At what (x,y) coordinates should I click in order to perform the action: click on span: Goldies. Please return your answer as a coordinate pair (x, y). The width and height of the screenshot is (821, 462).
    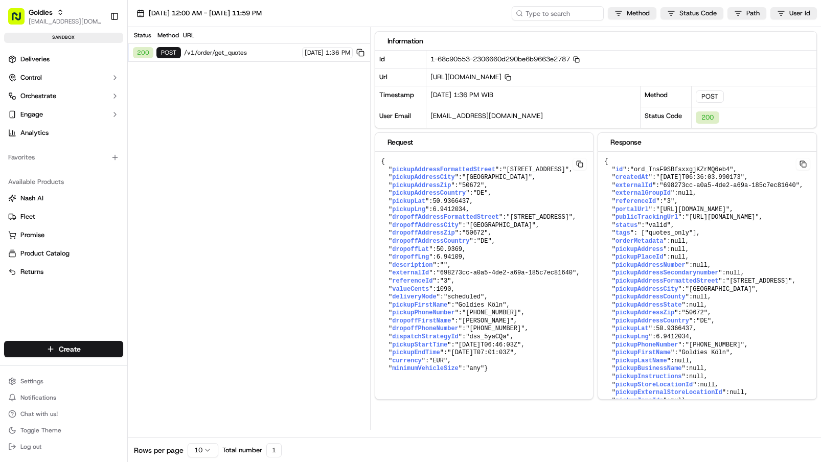
    Looking at the image, I should click on (40, 12).